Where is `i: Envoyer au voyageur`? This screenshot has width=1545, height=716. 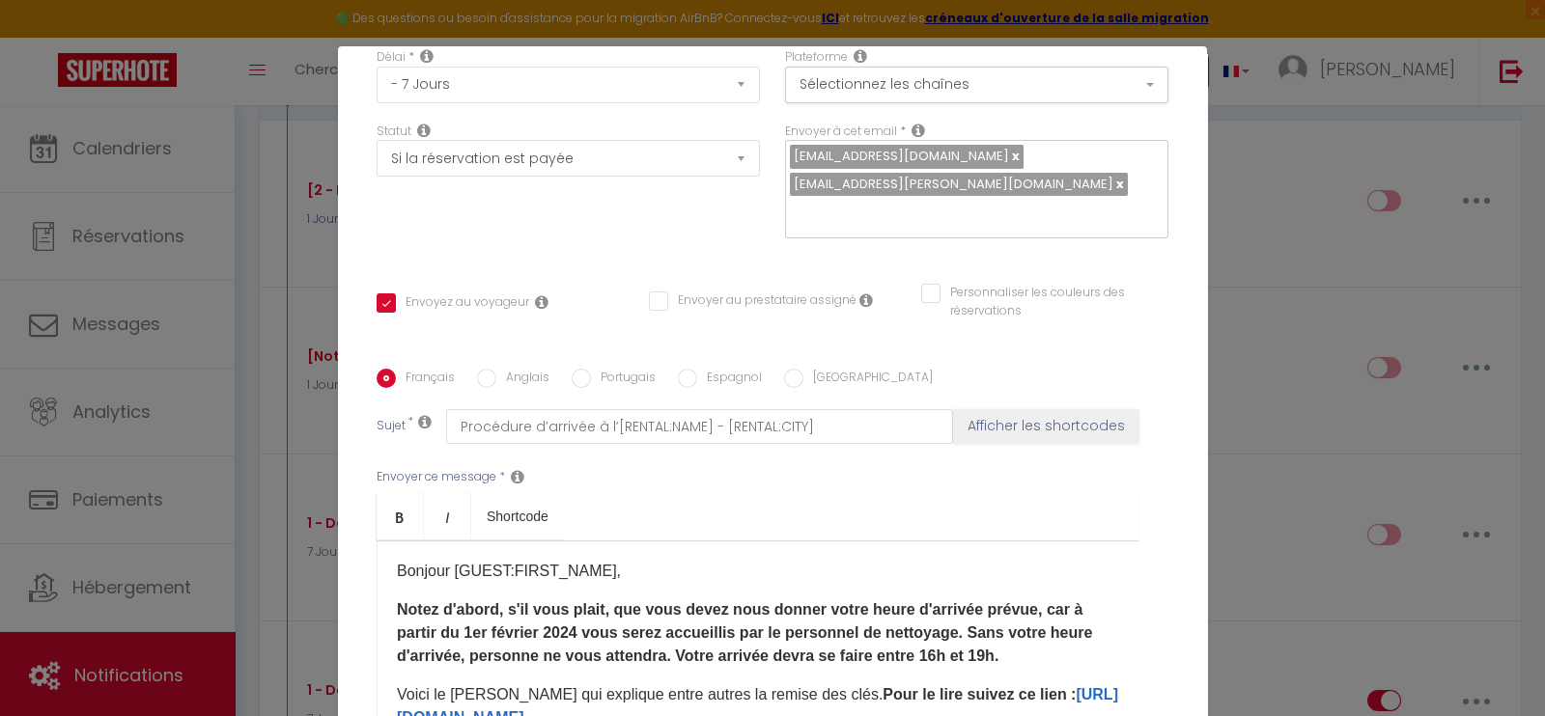
i: Envoyer au voyageur is located at coordinates (542, 302).